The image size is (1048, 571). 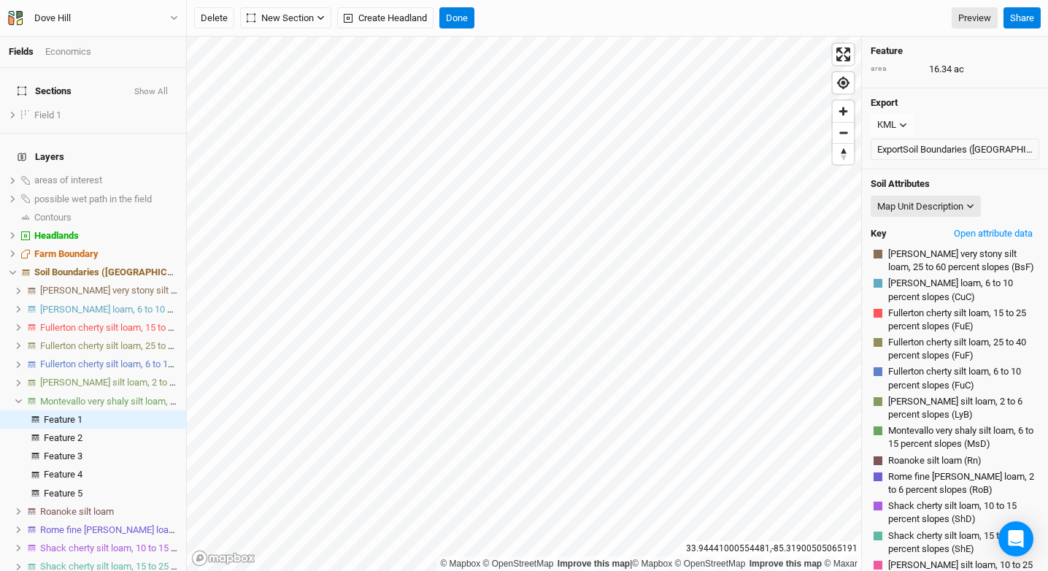 I want to click on span: Feature 3, so click(x=63, y=456).